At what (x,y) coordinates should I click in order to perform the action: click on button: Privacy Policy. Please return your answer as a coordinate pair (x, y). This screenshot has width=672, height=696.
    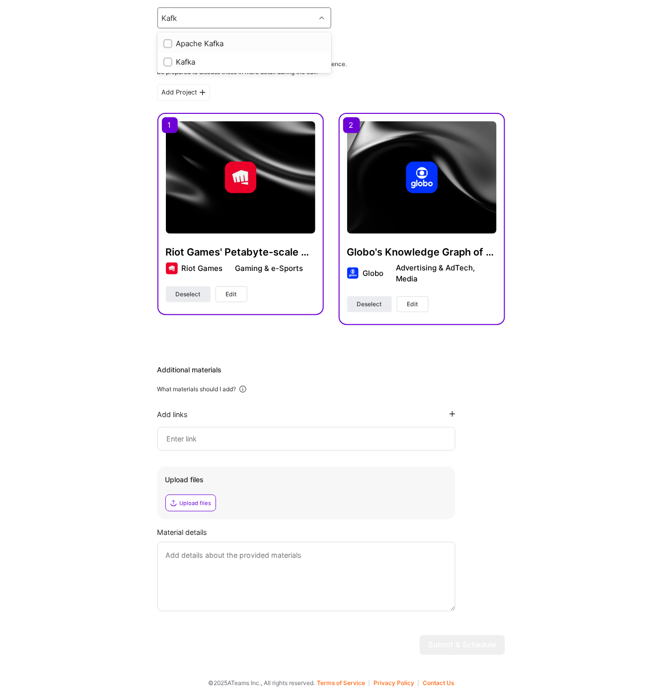
    Looking at the image, I should click on (396, 683).